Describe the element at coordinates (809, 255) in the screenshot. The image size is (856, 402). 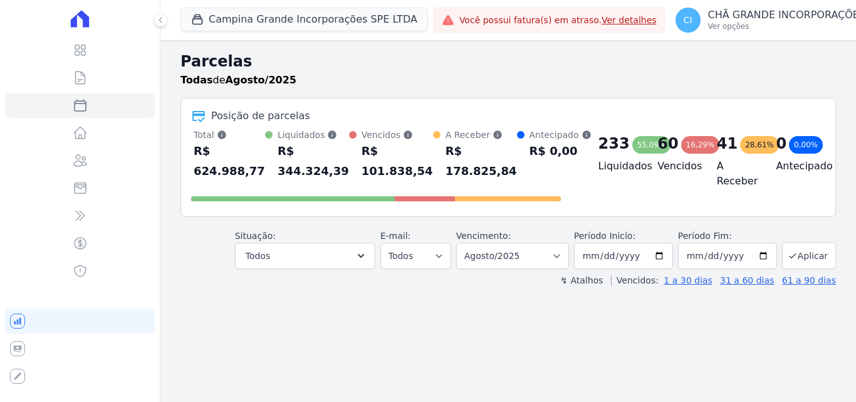
I see `button: Aplicar` at that location.